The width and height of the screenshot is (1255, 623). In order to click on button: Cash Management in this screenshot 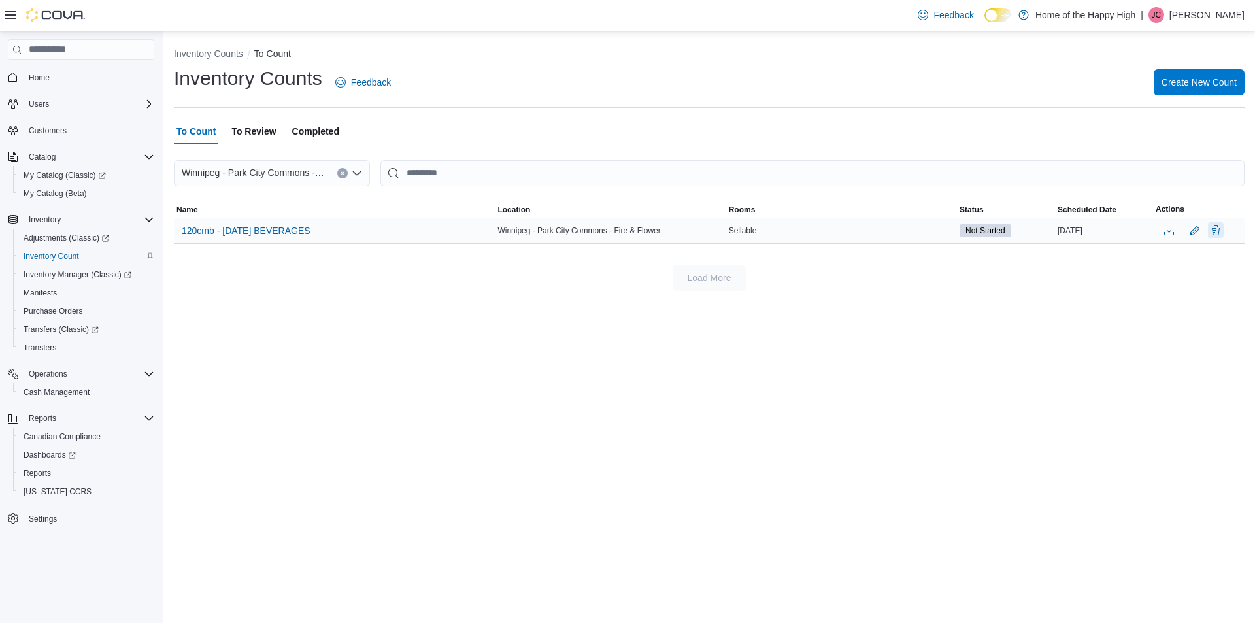, I will do `click(86, 392)`.